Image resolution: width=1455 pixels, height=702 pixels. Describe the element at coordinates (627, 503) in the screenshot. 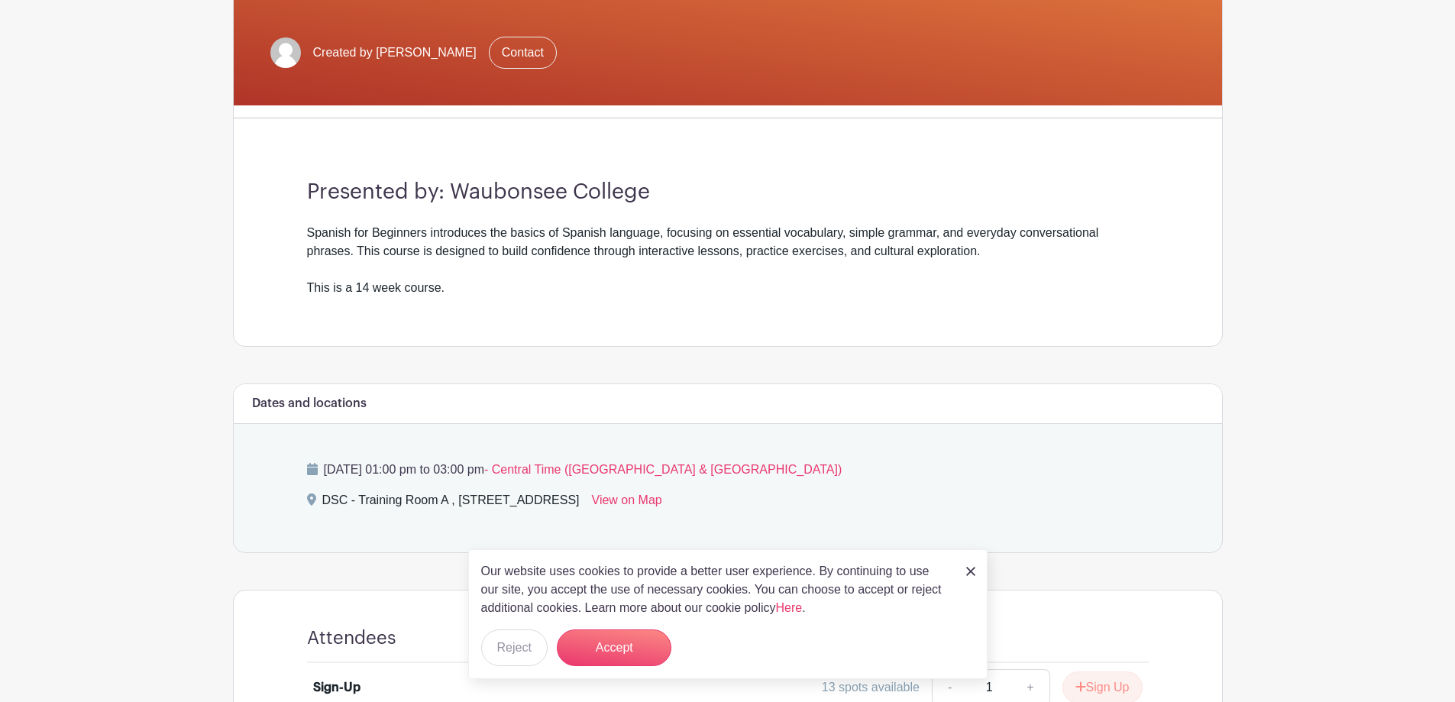

I see `a: View on Map` at that location.